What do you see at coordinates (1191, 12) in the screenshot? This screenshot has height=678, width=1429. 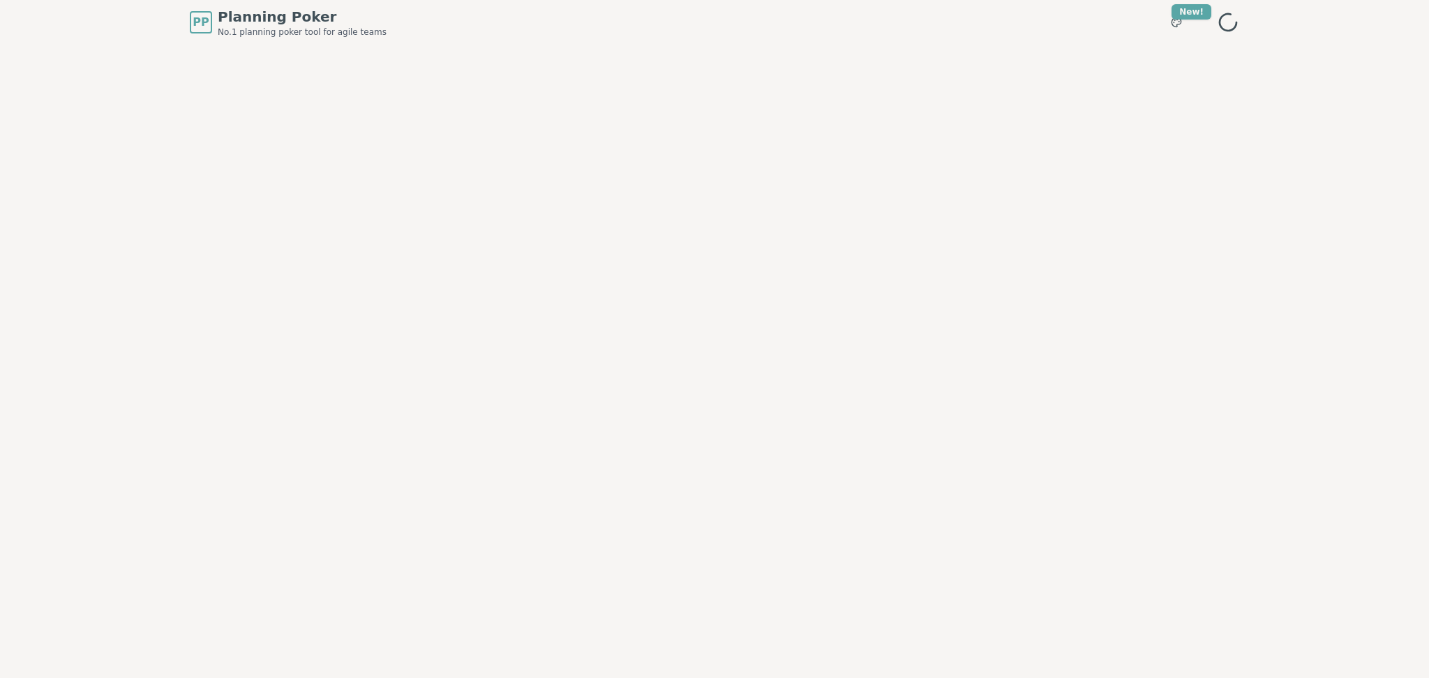 I see `div: New!` at bounding box center [1191, 12].